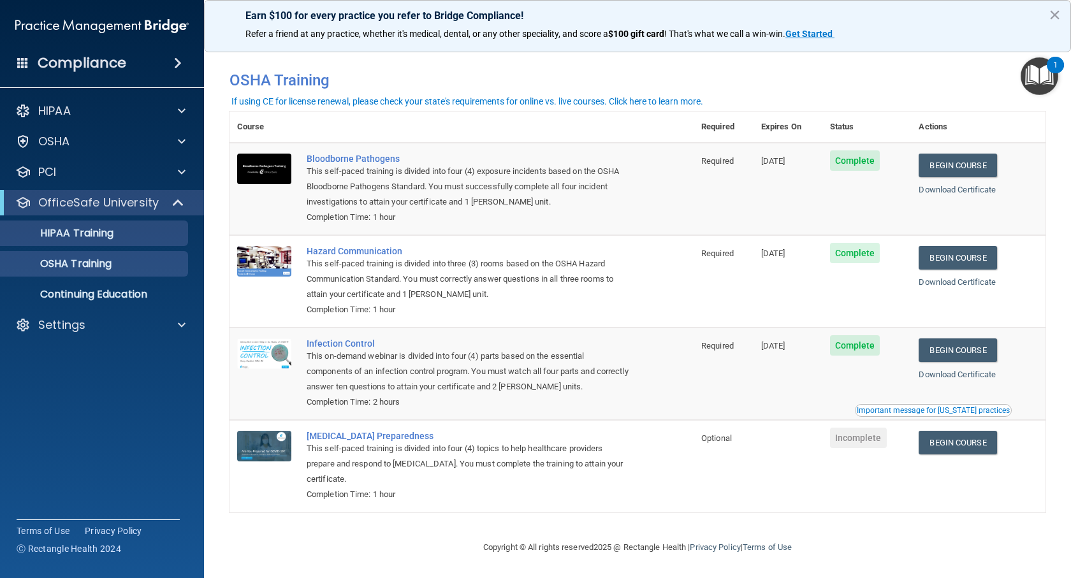  What do you see at coordinates (809, 34) in the screenshot?
I see `strong: Get Started` at bounding box center [809, 34].